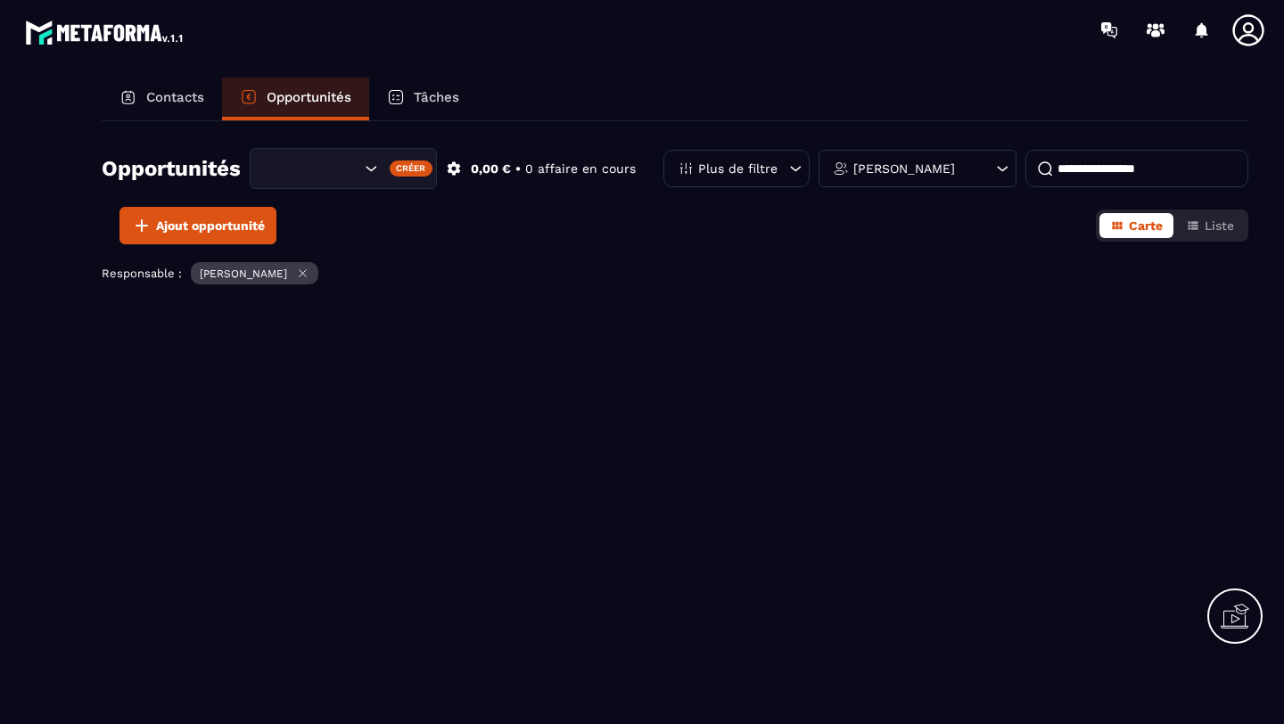 This screenshot has width=1284, height=724. What do you see at coordinates (1210, 226) in the screenshot?
I see `button: Liste` at bounding box center [1210, 226].